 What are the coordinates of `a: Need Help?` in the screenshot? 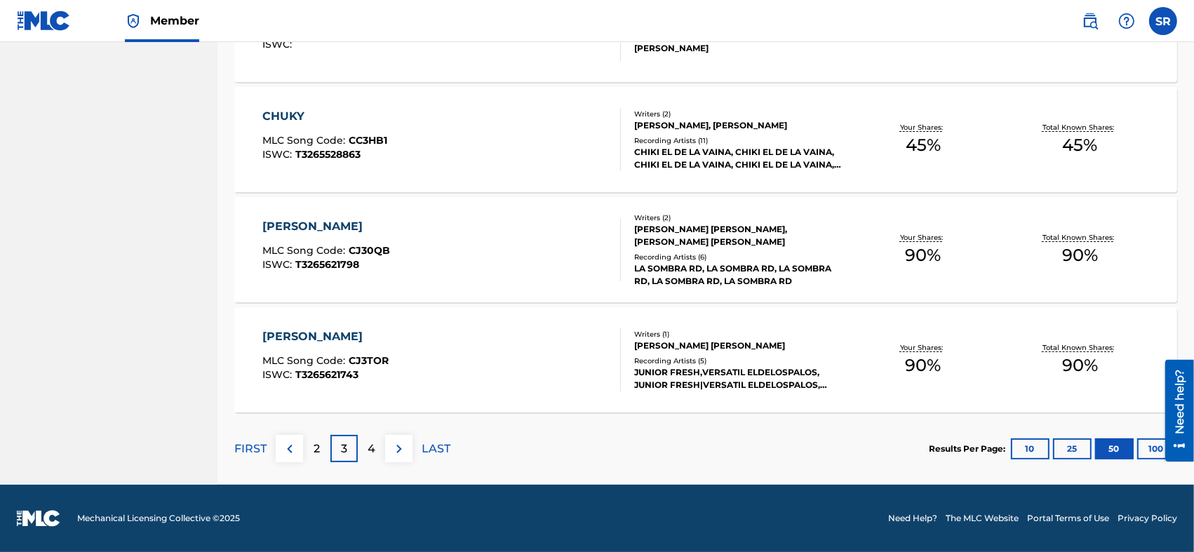 It's located at (913, 519).